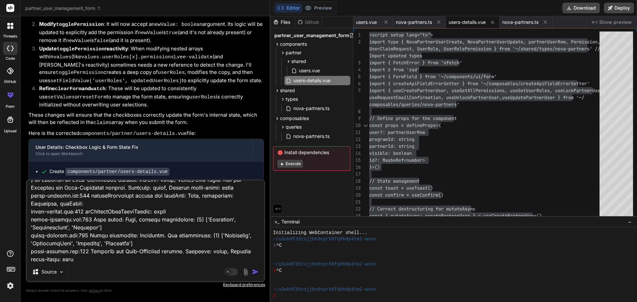 This screenshot has width=637, height=302. What do you see at coordinates (10, 106) in the screenshot?
I see `label: prem` at bounding box center [10, 106].